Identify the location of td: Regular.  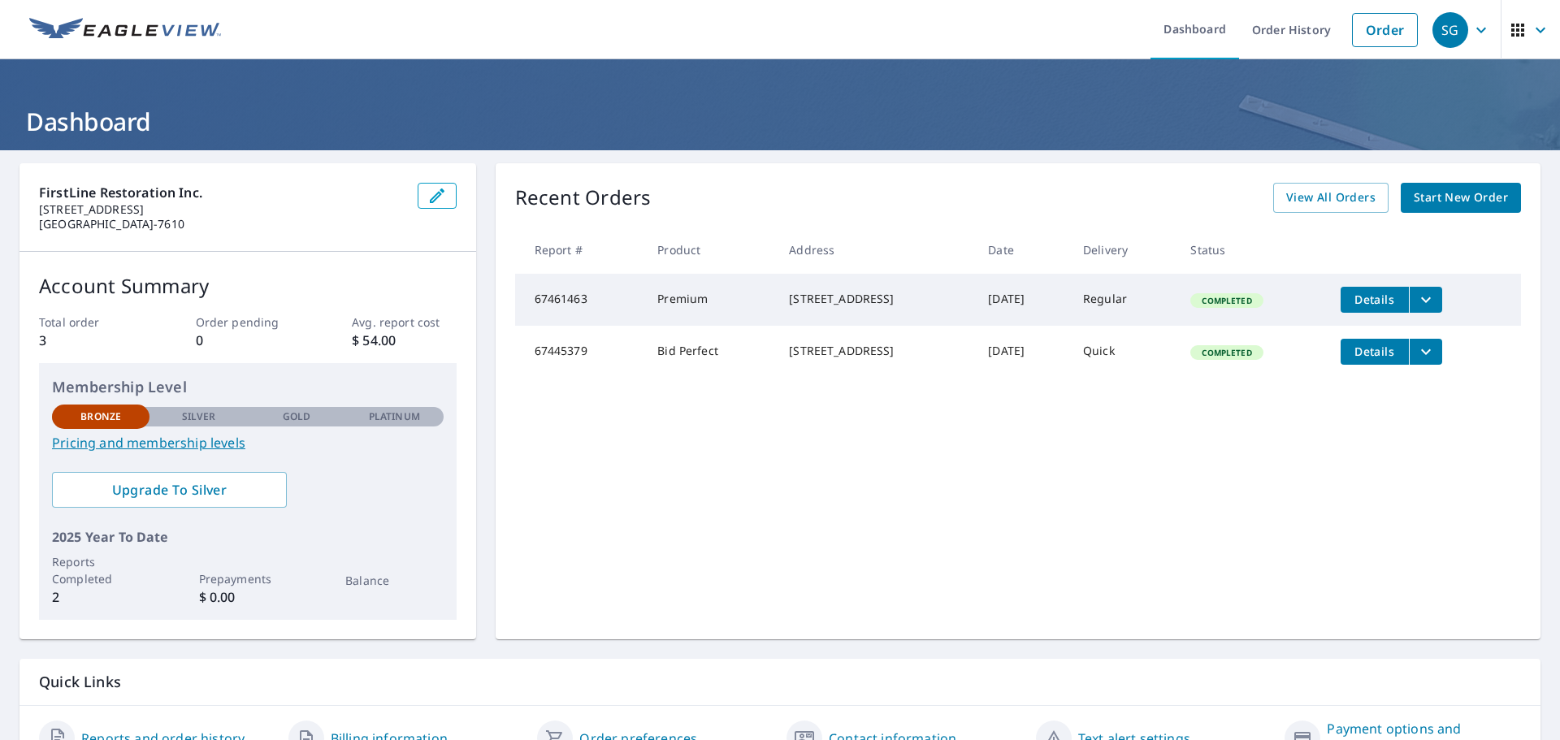
(1124, 300).